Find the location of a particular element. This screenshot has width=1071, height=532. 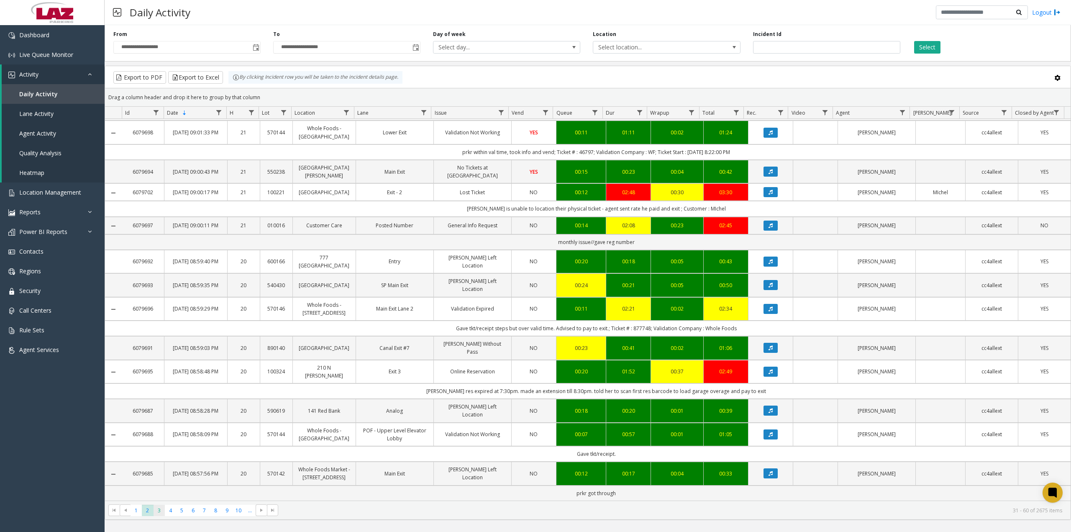

div: 03:30 is located at coordinates (726, 192).